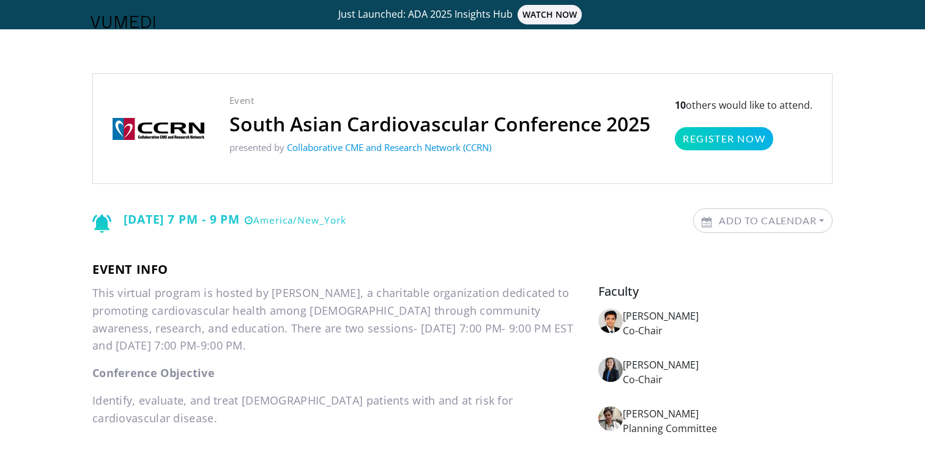 The image size is (925, 451). Describe the element at coordinates (389, 147) in the screenshot. I see `a: Collaborative CME and Research Network (CCRN)` at that location.